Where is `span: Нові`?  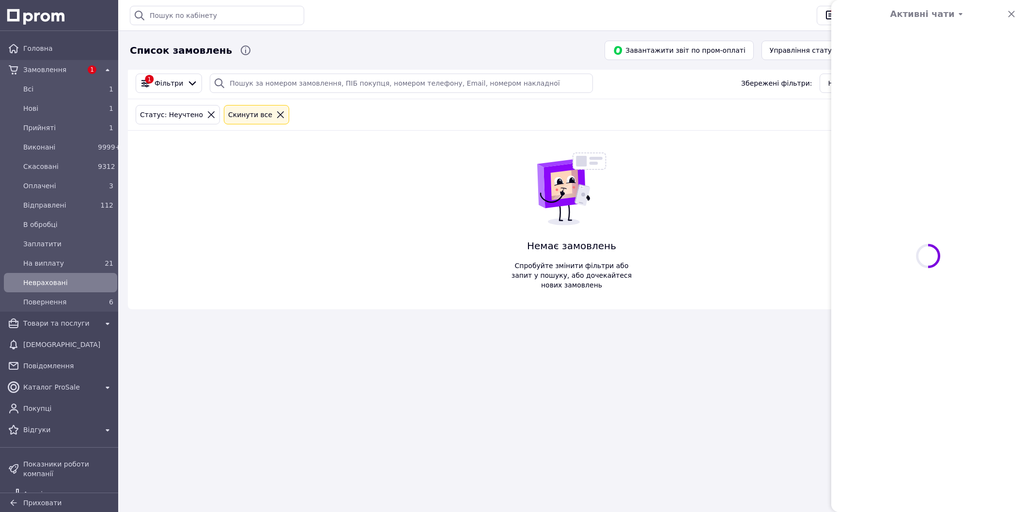 span: Нові is located at coordinates (59, 108).